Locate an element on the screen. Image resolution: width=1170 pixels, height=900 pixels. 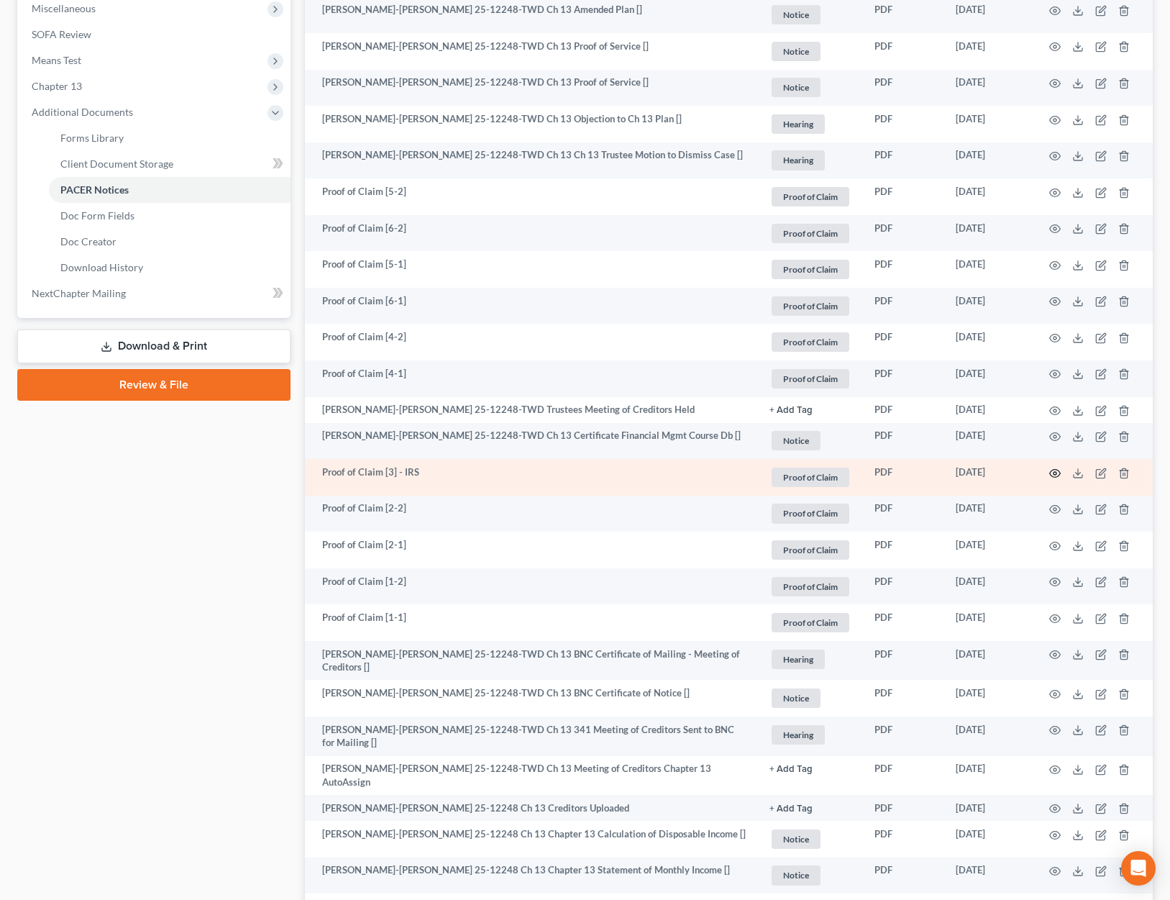
a: SOFA Review is located at coordinates (155, 35).